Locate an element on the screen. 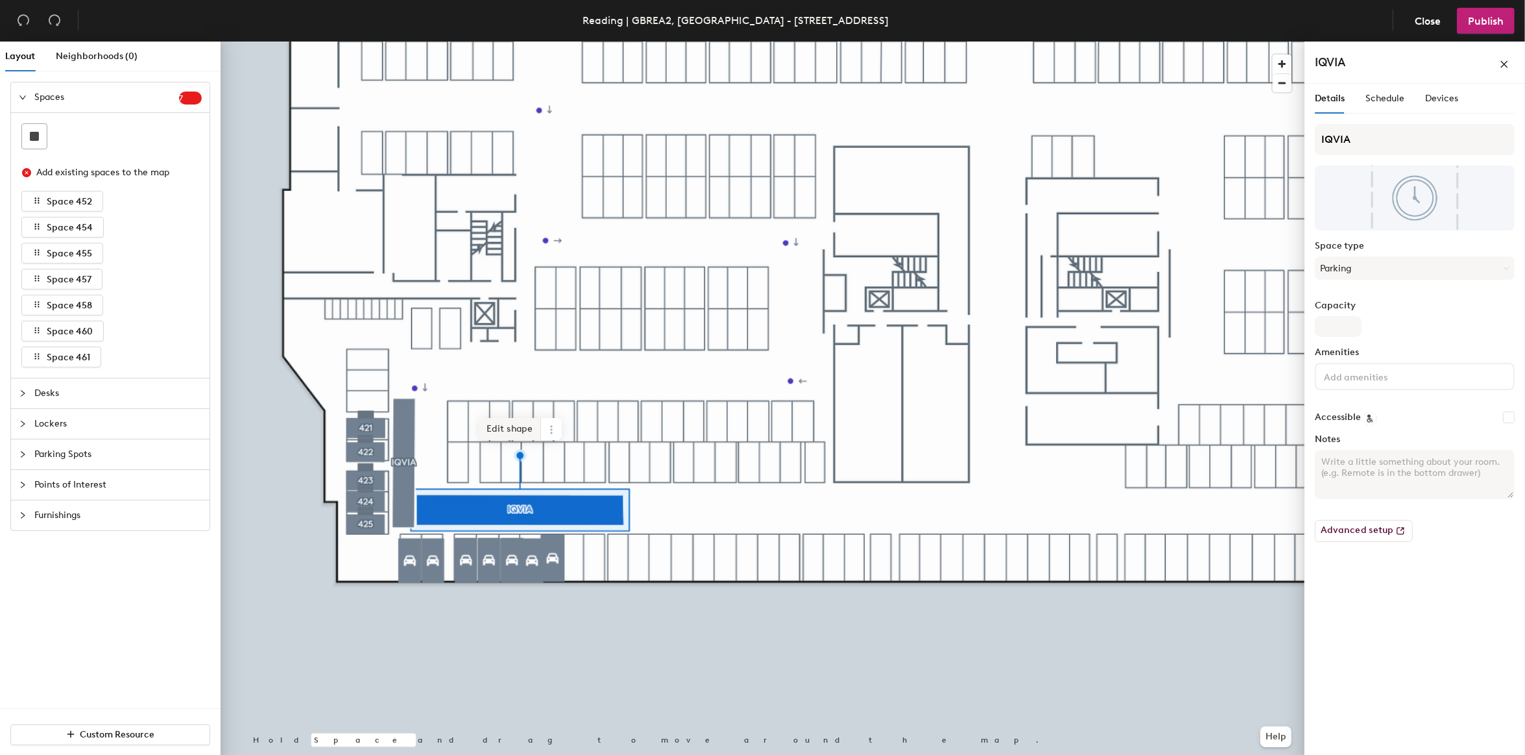  span: Space 452 is located at coordinates (69, 201).